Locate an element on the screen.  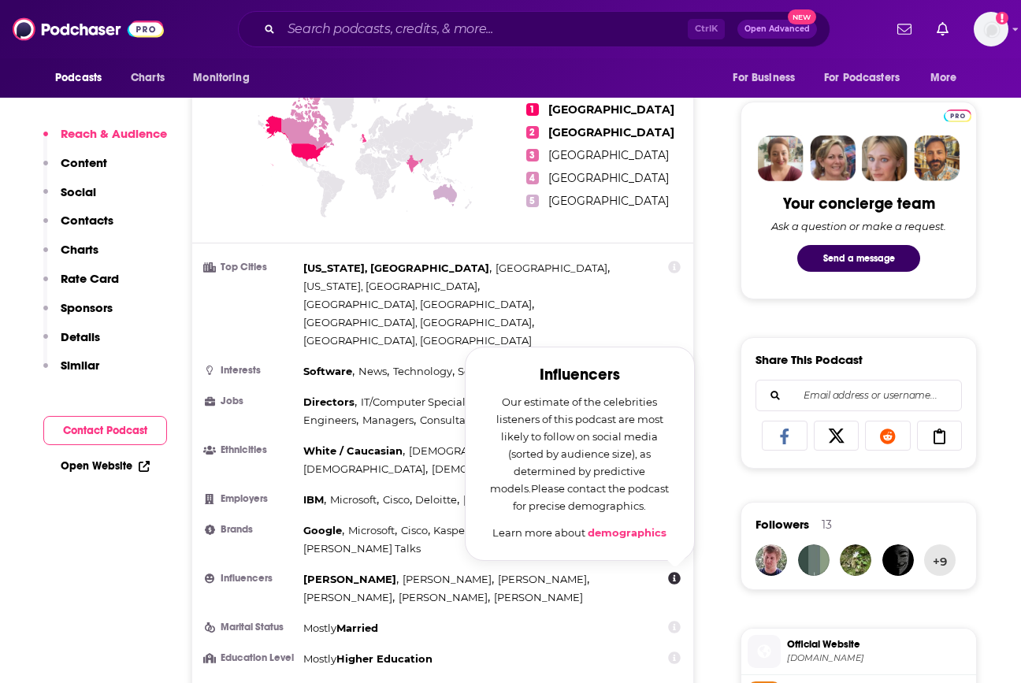
span: Open Advanced is located at coordinates (777, 29).